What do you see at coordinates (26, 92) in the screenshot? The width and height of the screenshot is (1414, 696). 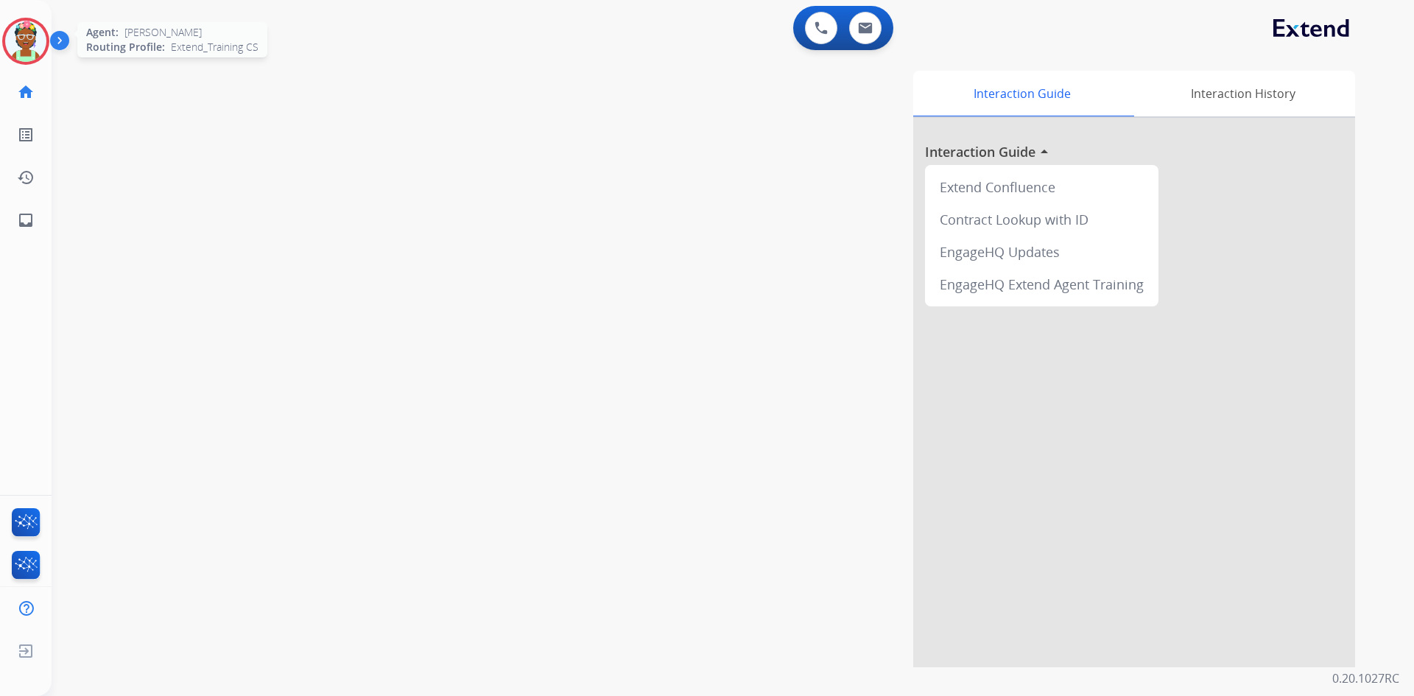 I see `mat-icon: home` at bounding box center [26, 92].